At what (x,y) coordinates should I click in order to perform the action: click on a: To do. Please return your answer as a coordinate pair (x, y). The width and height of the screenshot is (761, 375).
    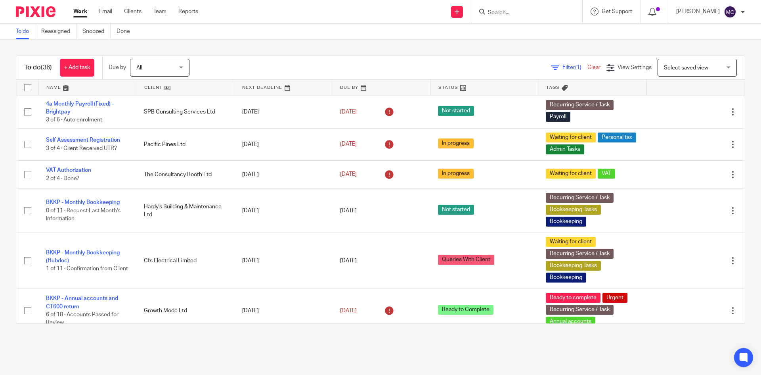
    Looking at the image, I should click on (25, 31).